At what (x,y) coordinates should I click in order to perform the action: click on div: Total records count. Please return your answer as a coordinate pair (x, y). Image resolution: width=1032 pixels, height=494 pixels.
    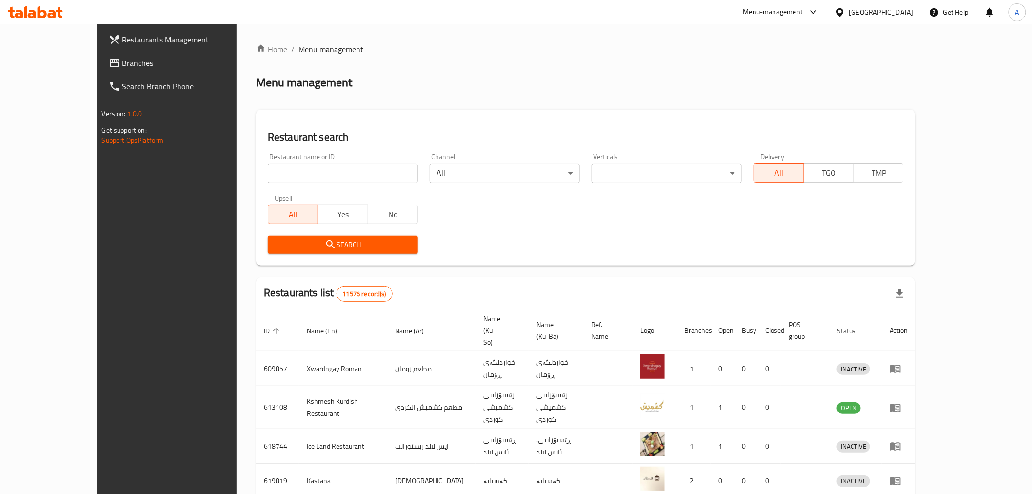
    Looking at the image, I should click on (364, 294).